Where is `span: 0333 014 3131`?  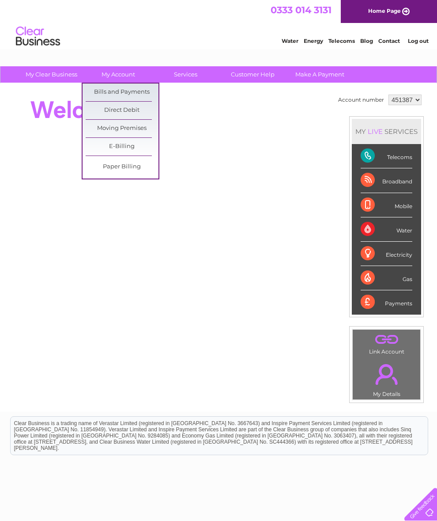
span: 0333 014 3131 is located at coordinates (301, 10).